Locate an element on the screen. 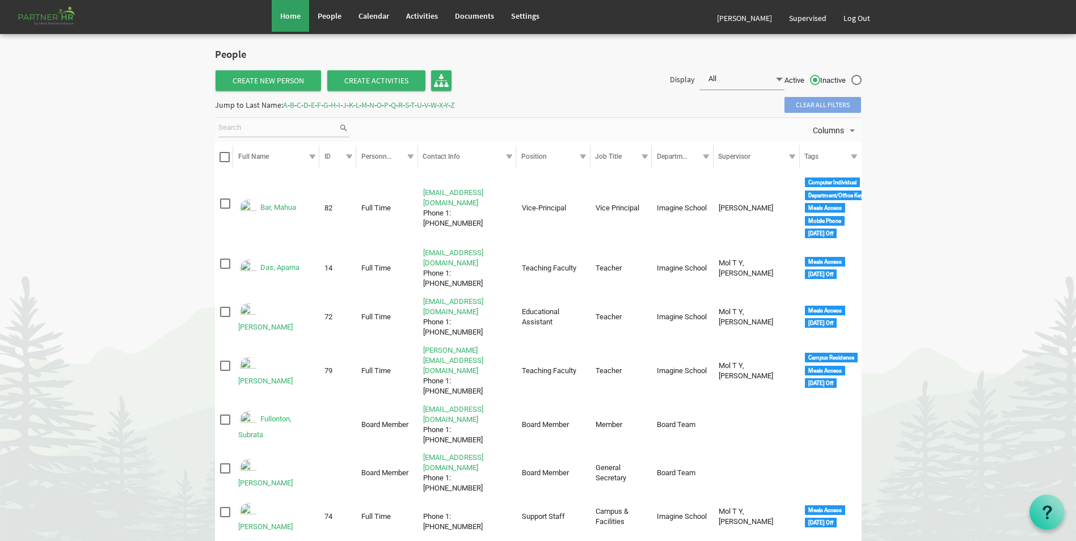 Image resolution: width=1076 pixels, height=541 pixels. span: Q is located at coordinates (393, 105).